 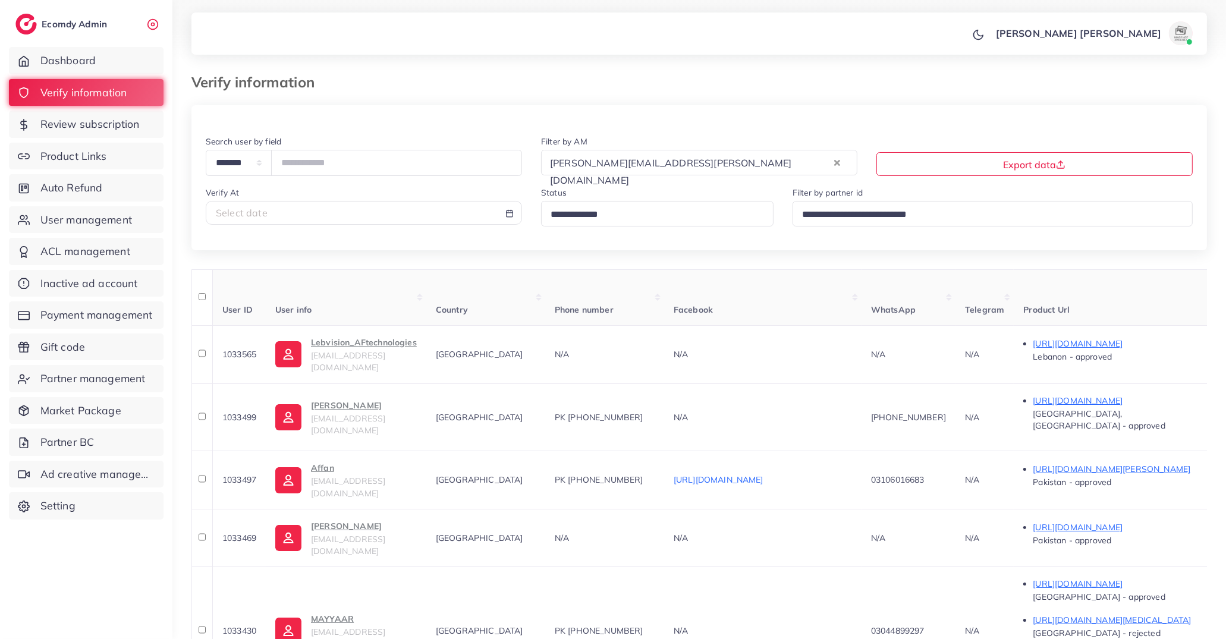 I want to click on img: avatar, so click(x=1181, y=33).